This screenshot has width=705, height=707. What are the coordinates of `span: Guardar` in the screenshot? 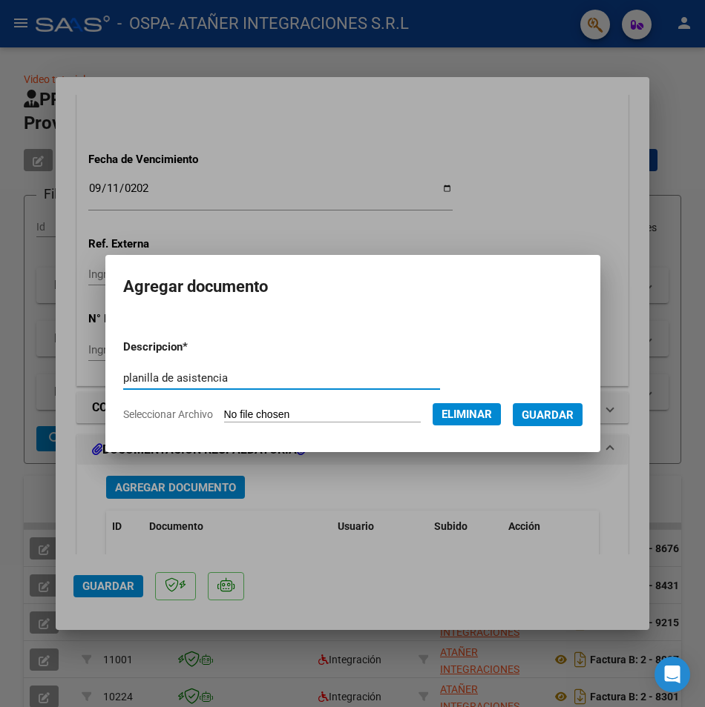 It's located at (547, 415).